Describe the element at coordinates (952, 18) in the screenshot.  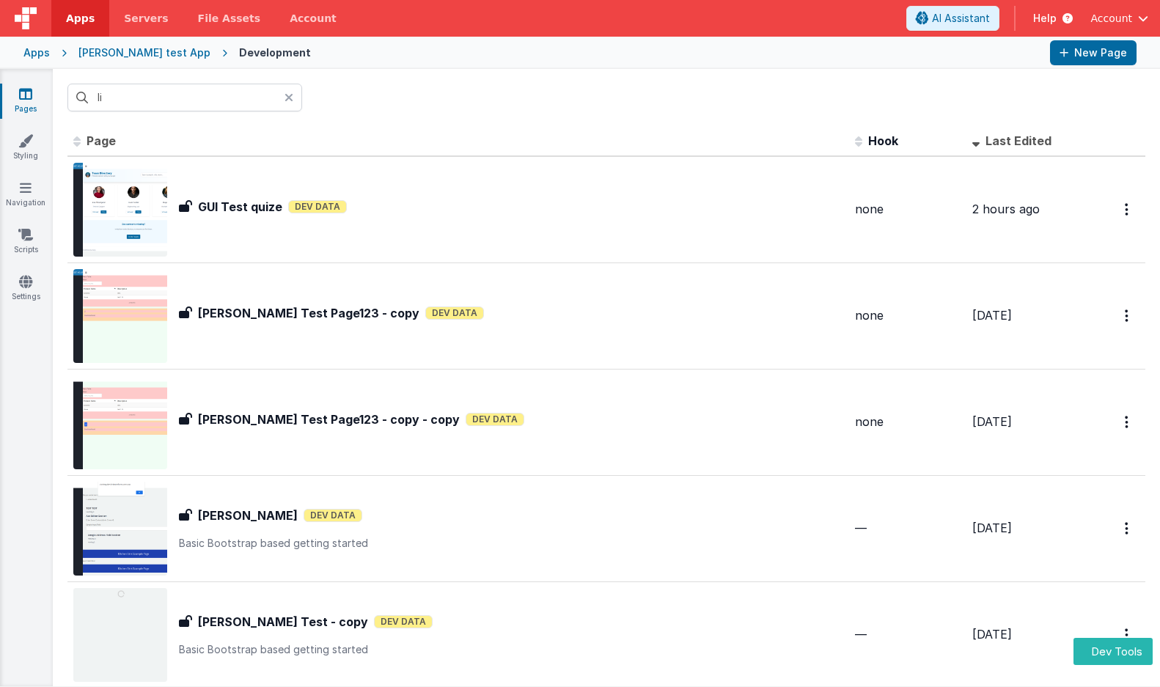
I see `button: AI Assistant` at that location.